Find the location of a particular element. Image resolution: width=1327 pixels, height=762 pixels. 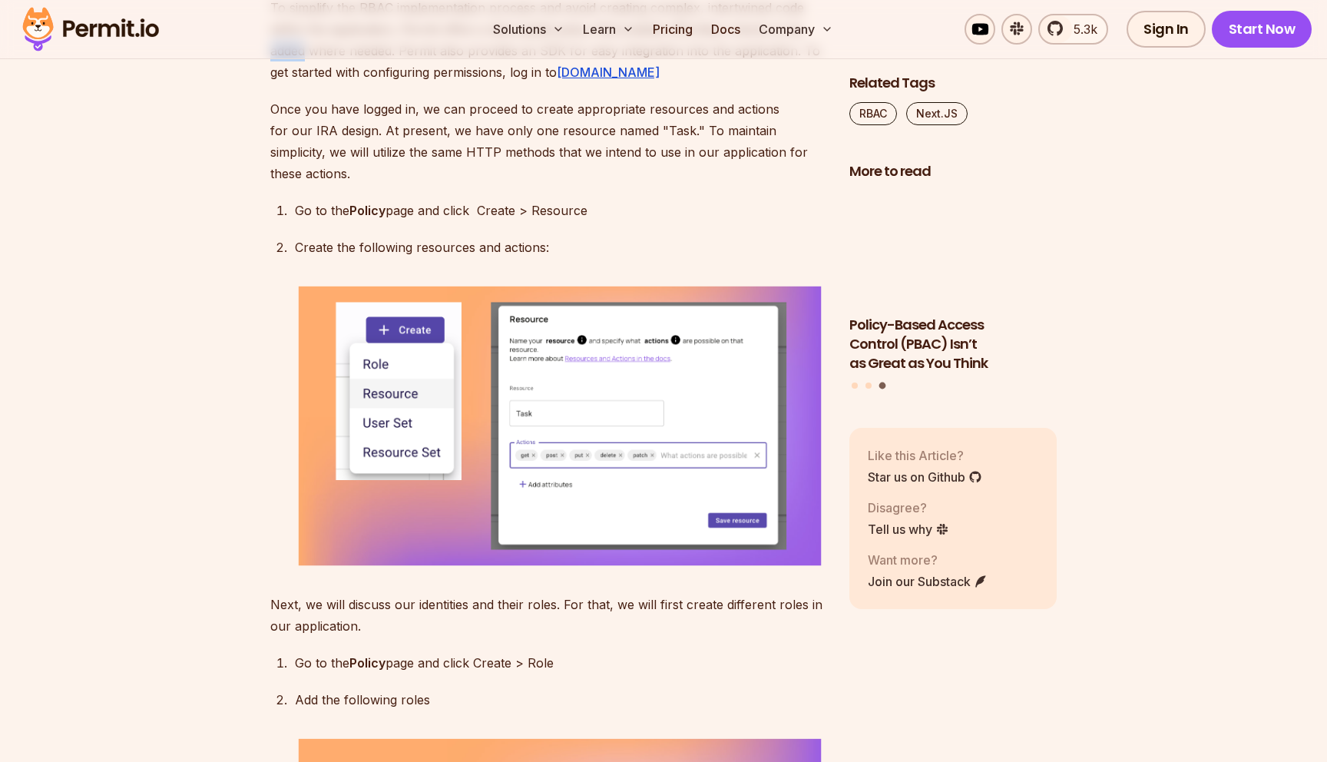

span: 5.3k is located at coordinates (1081, 29).